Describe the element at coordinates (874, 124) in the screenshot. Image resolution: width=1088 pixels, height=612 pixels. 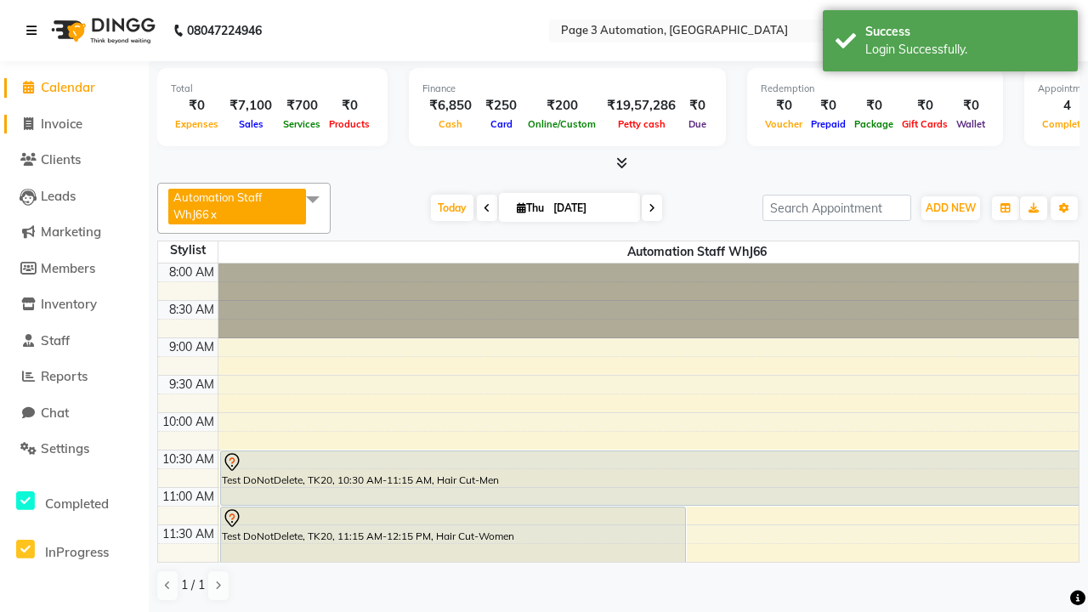
I see `span: Package` at that location.